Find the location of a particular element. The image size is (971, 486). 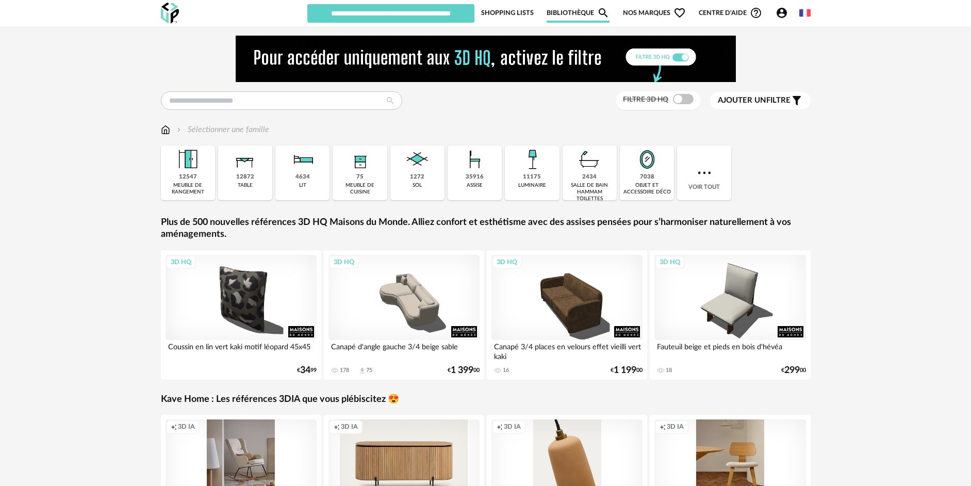

img: Miroir.png is located at coordinates (647, 159).